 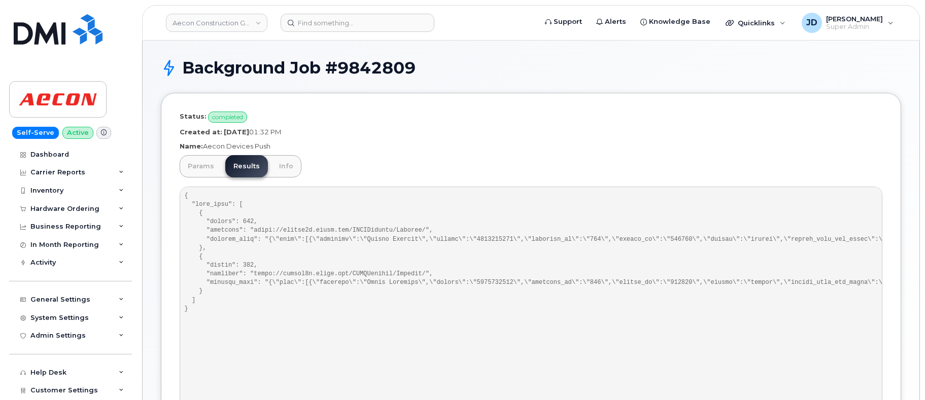 I want to click on strong: Name:, so click(x=191, y=146).